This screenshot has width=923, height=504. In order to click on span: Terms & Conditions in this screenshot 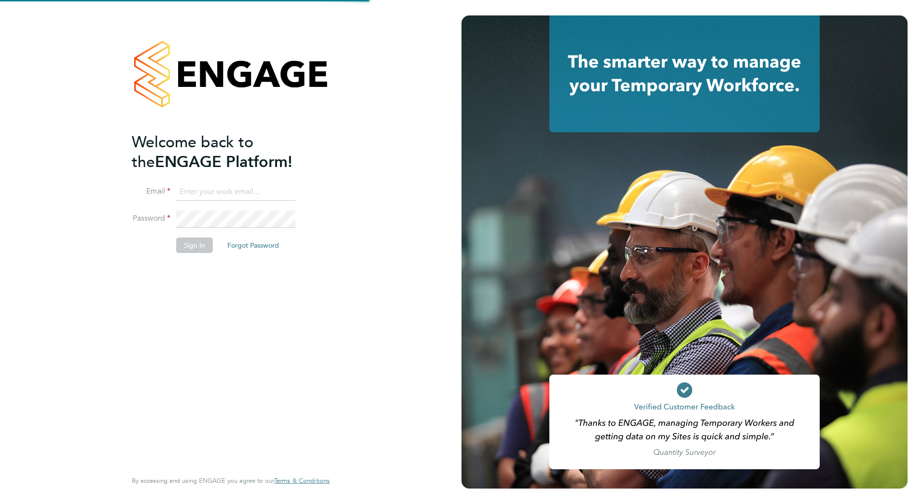, I will do `click(302, 481)`.